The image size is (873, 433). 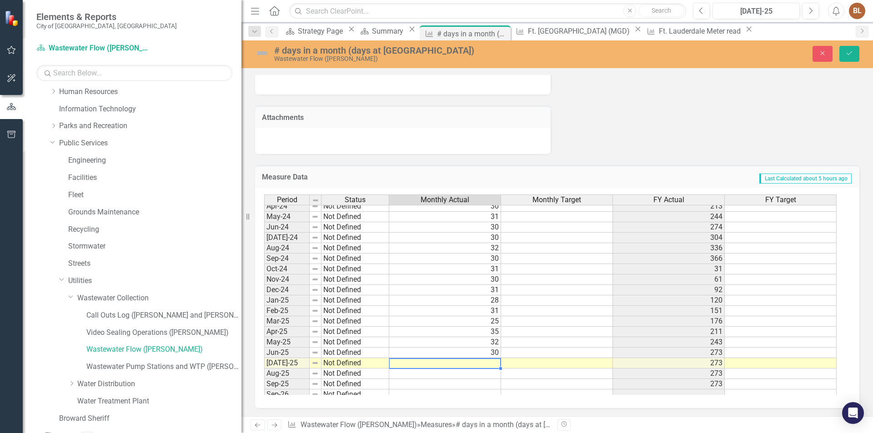 What do you see at coordinates (134, 73) in the screenshot?
I see `input: Search Below...` at bounding box center [134, 73].